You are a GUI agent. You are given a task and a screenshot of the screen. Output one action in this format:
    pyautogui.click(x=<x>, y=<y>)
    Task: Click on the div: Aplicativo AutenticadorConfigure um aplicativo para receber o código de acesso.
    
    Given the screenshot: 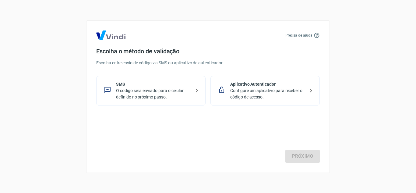 What is the action you would take?
    pyautogui.click(x=265, y=90)
    